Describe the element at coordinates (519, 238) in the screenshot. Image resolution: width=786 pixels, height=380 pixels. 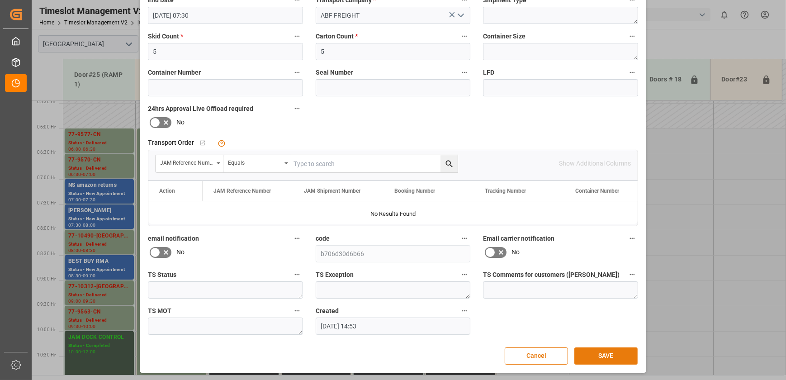
I see `span: Email carrier notification` at that location.